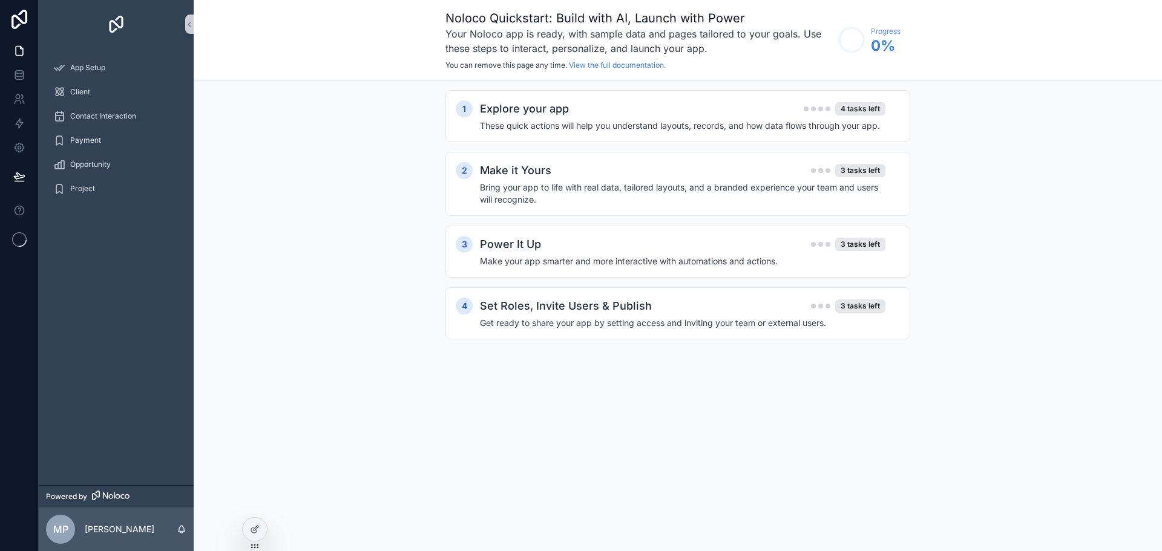 This screenshot has height=551, width=1162. I want to click on h1: Noloco Quickstart: Build with AI, Launch with Power, so click(638, 18).